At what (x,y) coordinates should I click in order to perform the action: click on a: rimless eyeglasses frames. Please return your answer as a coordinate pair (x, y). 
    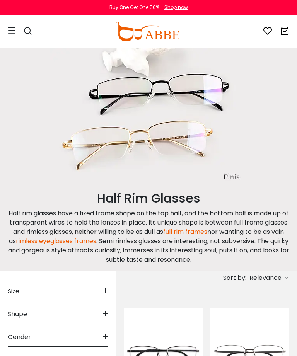
    Looking at the image, I should click on (56, 241).